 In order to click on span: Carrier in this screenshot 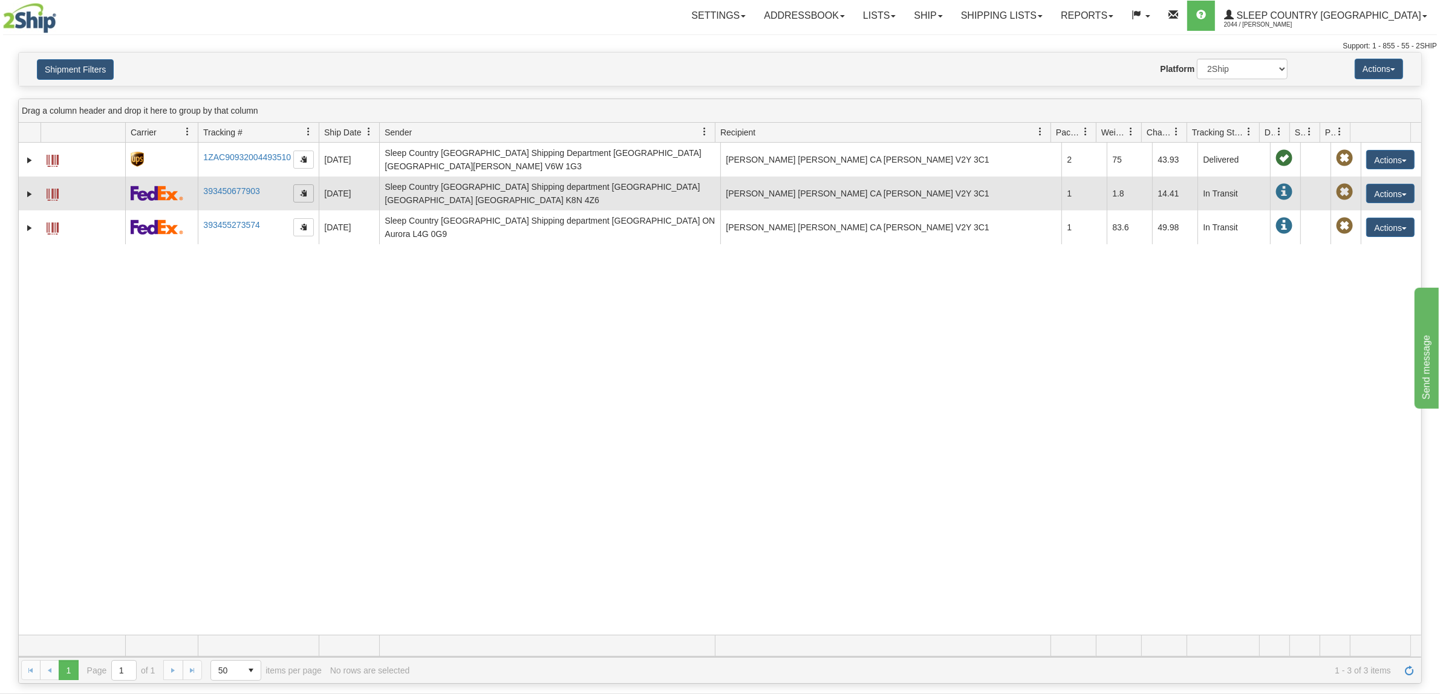, I will do `click(143, 132)`.